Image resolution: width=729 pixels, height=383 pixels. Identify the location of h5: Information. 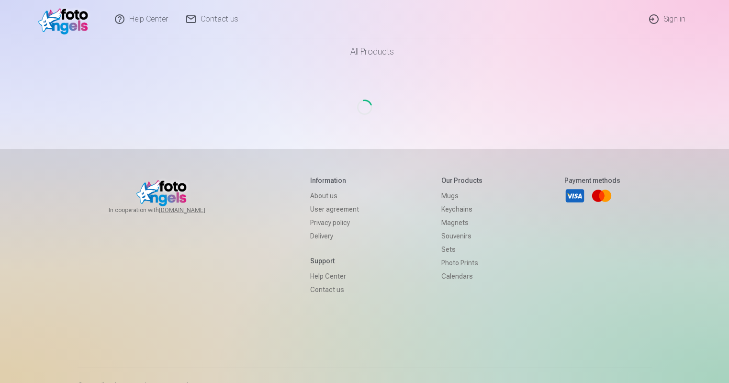
(335, 180).